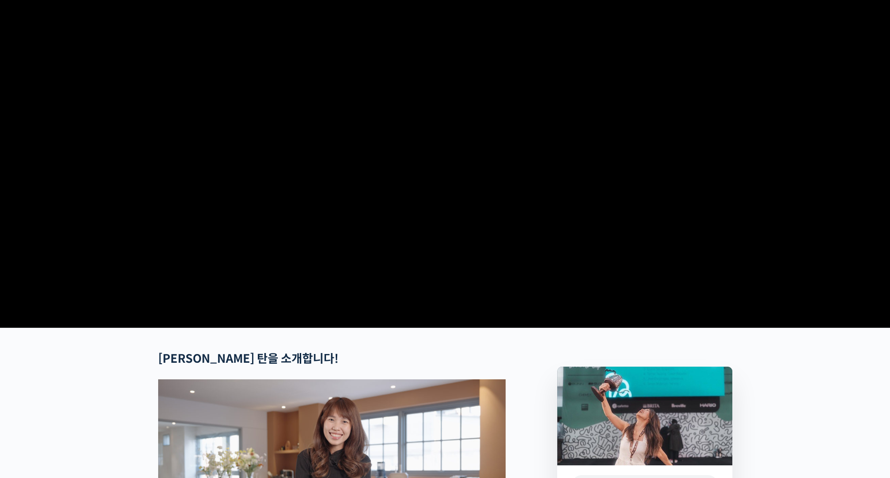 The height and width of the screenshot is (478, 890). I want to click on a: 대화, so click(95, 321).